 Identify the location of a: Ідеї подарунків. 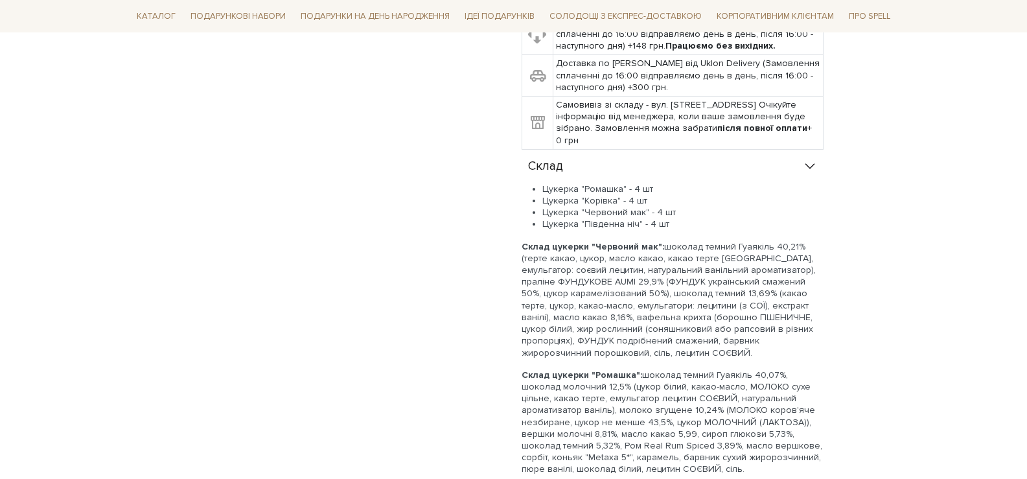
(499, 16).